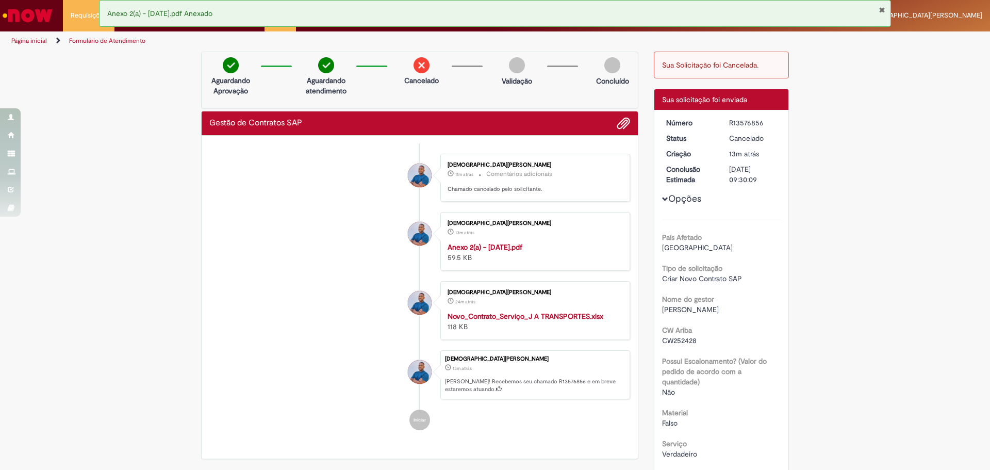 The height and width of the screenshot is (470, 990). Describe the element at coordinates (679, 340) in the screenshot. I see `span: CW252428` at that location.